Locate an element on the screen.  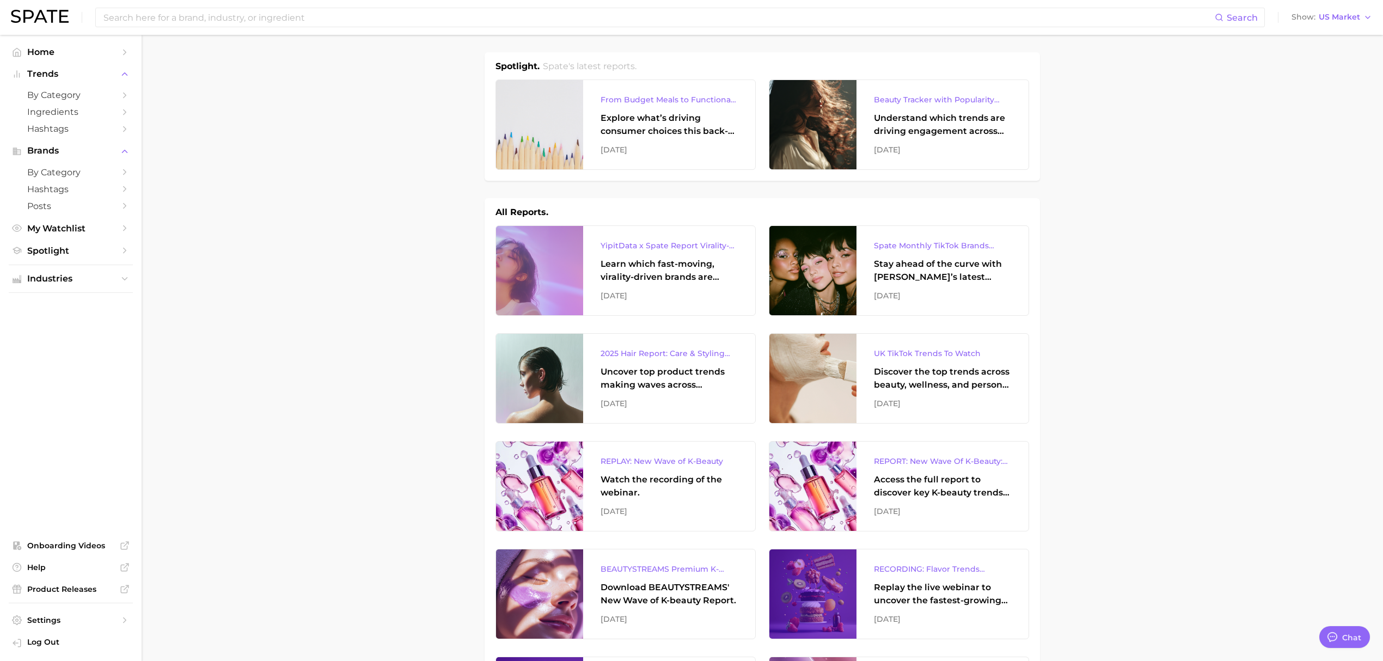
h2: Spate's latest reports. is located at coordinates (590, 66).